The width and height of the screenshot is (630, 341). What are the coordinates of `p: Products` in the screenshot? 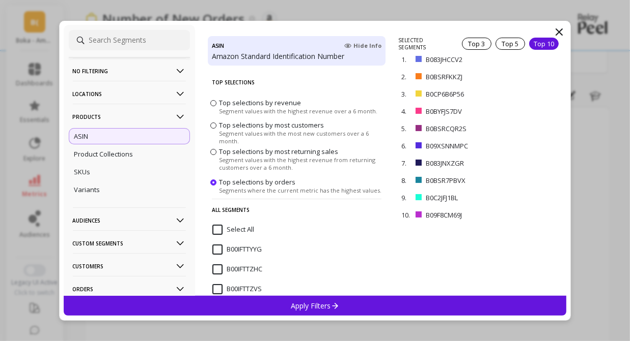 It's located at (129, 117).